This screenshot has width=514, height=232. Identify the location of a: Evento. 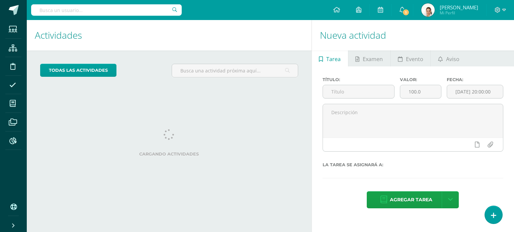
(410, 59).